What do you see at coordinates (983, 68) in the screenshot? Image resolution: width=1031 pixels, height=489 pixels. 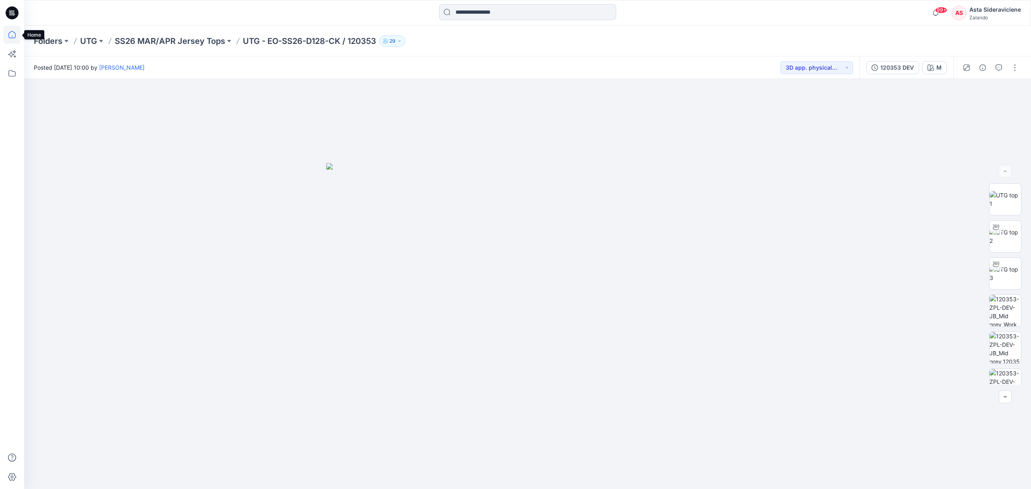 I see `button: Details` at bounding box center [983, 68].